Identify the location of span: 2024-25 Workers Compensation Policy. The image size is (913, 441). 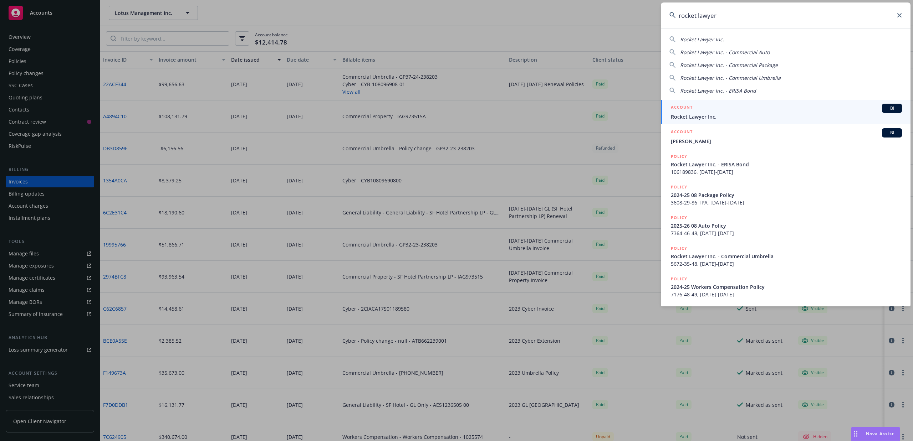
(786, 287).